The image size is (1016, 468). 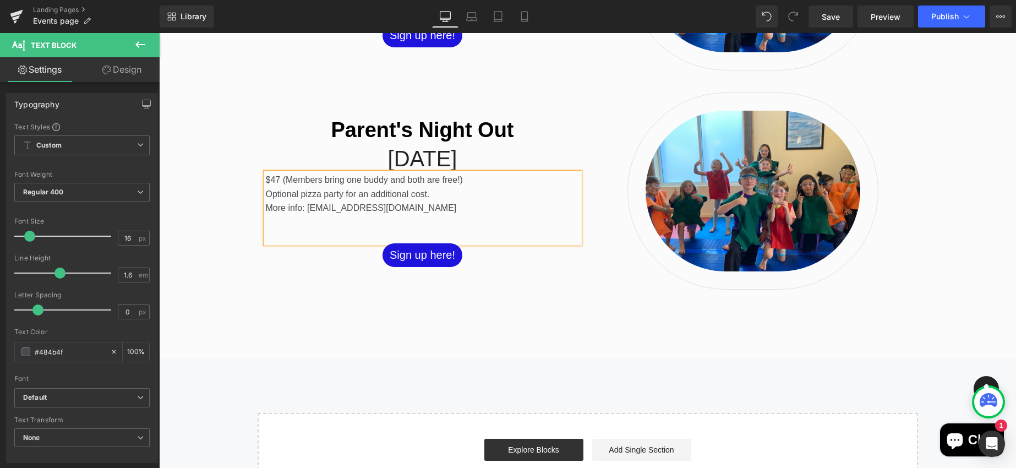 What do you see at coordinates (82, 295) in the screenshot?
I see `div: Letter Spacing` at bounding box center [82, 295].